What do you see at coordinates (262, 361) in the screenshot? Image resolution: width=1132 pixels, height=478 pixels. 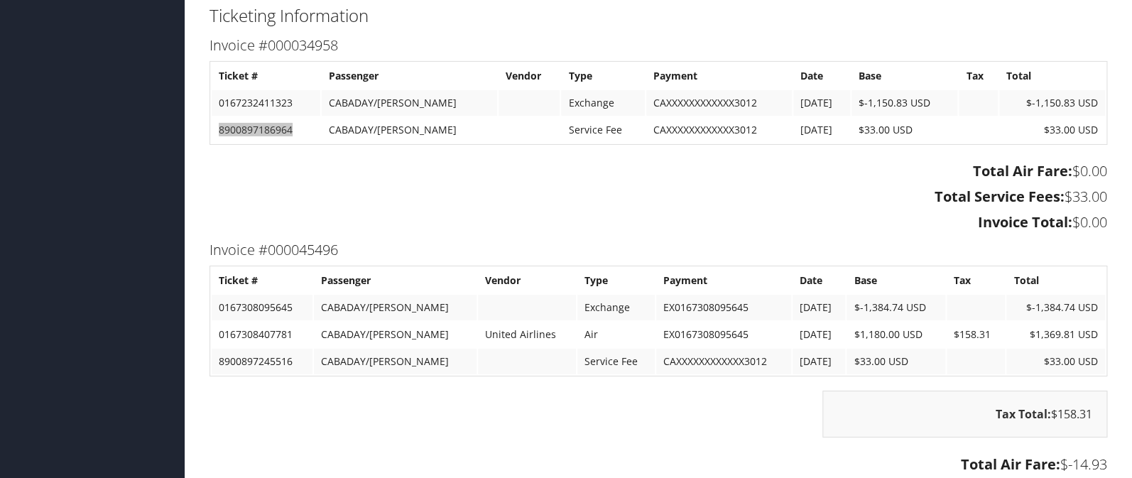 I see `td: 8900897245516` at bounding box center [262, 361].